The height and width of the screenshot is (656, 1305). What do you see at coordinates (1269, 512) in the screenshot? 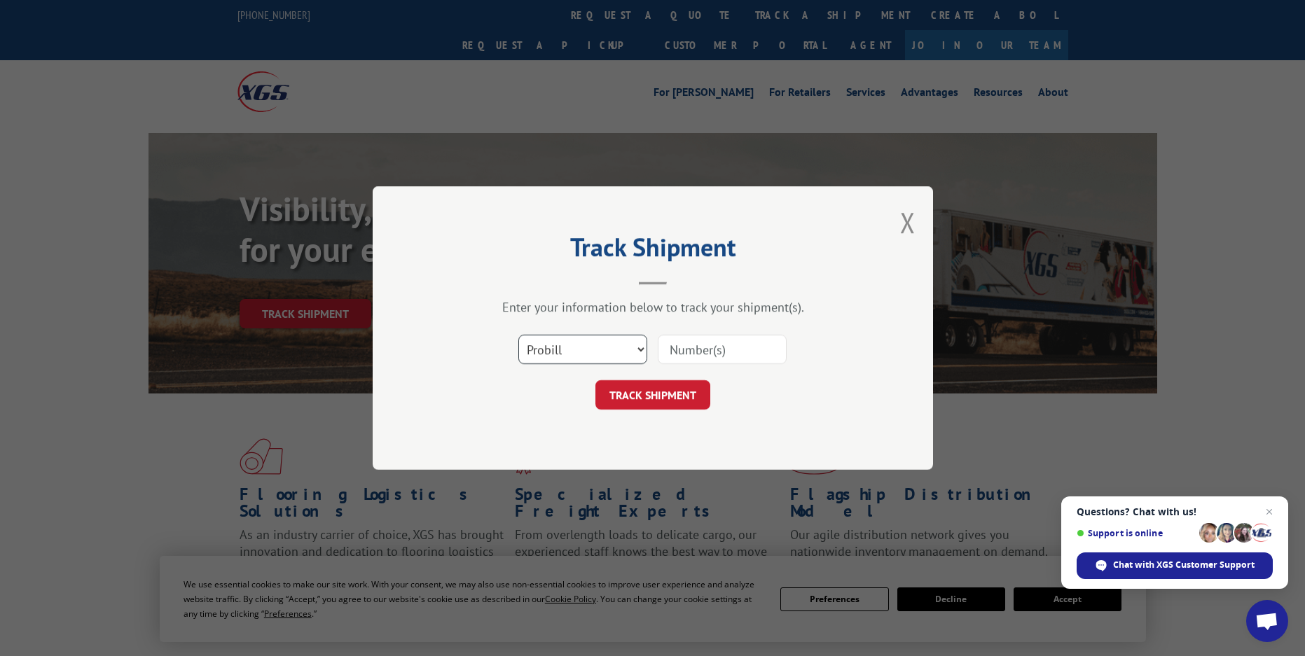
I see `span: Close chat` at bounding box center [1269, 512].